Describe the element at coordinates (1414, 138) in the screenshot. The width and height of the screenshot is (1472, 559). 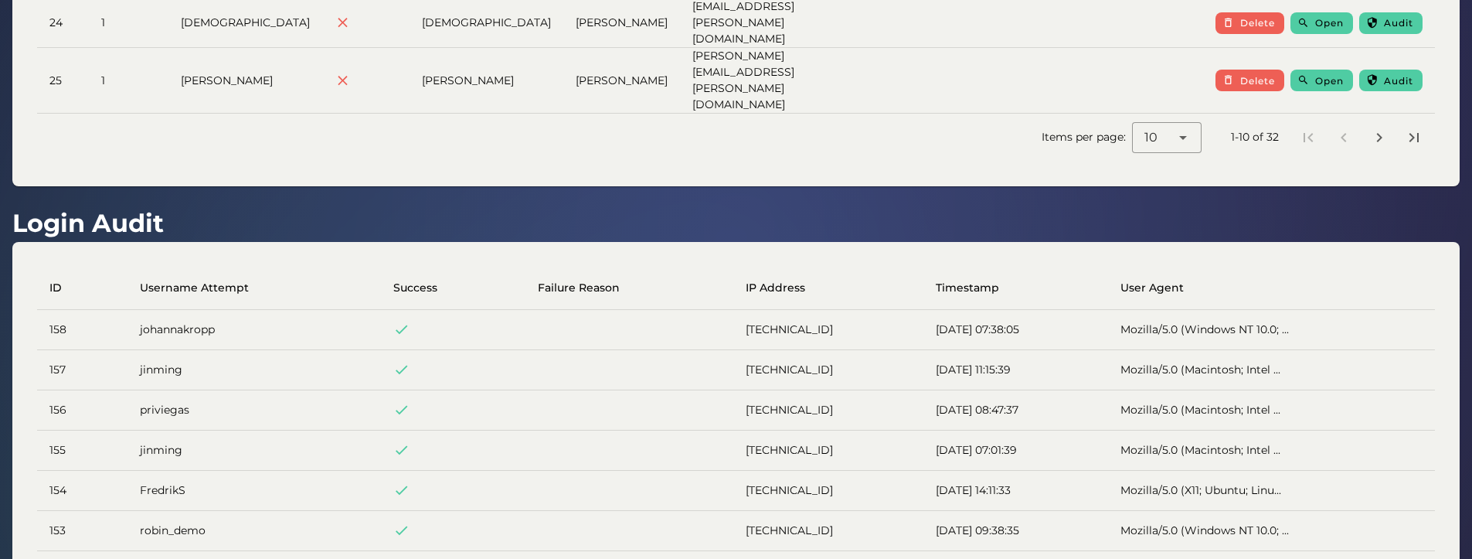
I see `button: Last page` at that location.